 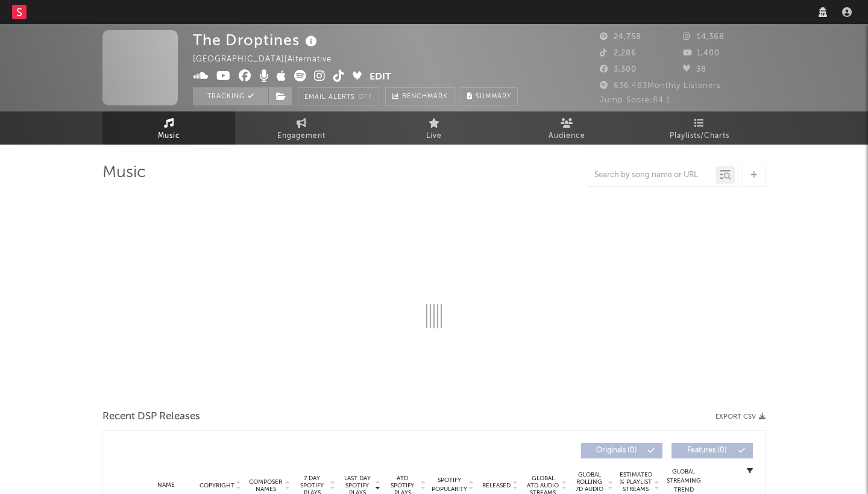 What do you see at coordinates (169, 136) in the screenshot?
I see `span: Music` at bounding box center [169, 136].